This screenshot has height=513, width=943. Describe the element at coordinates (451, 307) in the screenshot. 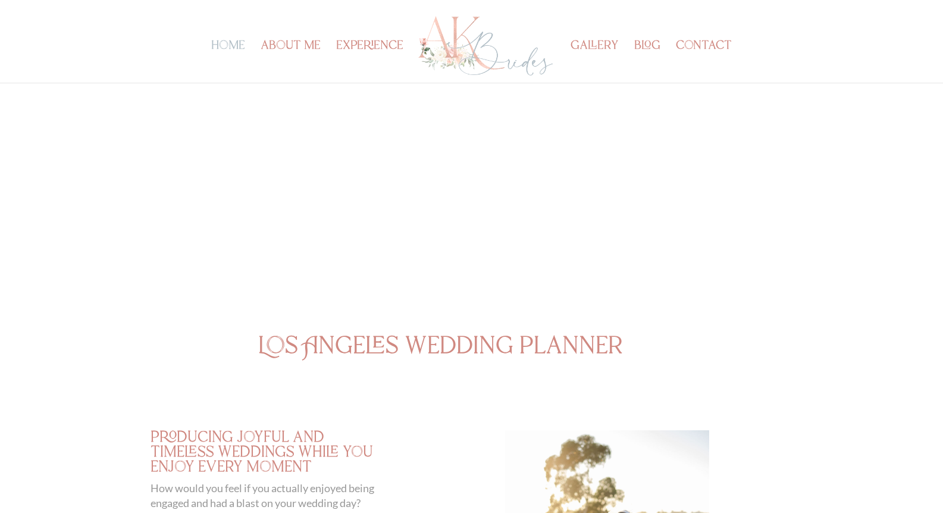

I see `a: 2` at that location.